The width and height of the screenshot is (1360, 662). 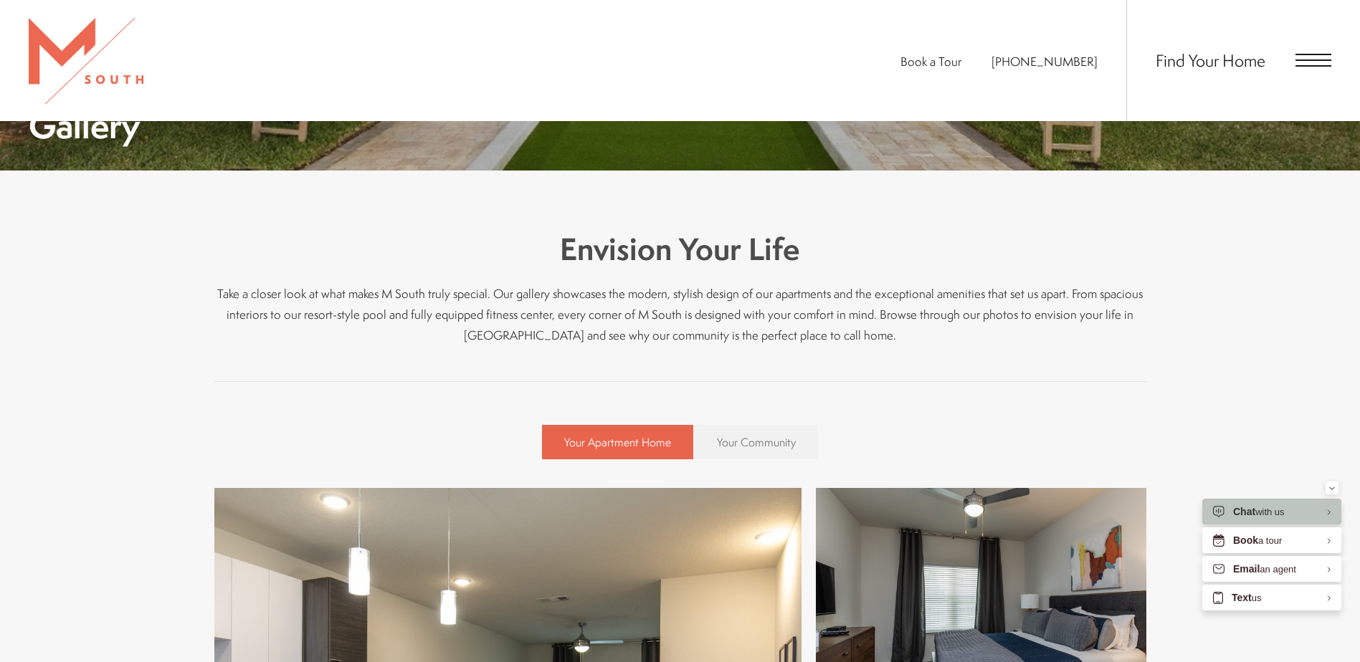 I want to click on span: Book a Tour, so click(x=930, y=61).